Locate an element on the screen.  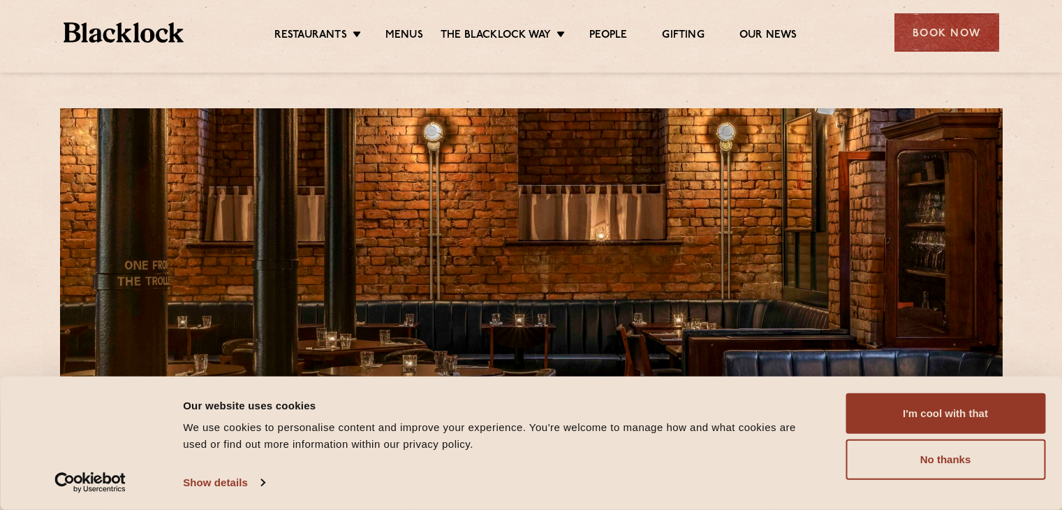
a: People is located at coordinates (608, 36).